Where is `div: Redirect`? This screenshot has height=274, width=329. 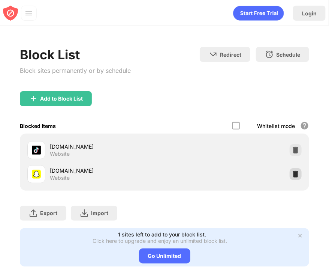 div: Redirect is located at coordinates (231, 54).